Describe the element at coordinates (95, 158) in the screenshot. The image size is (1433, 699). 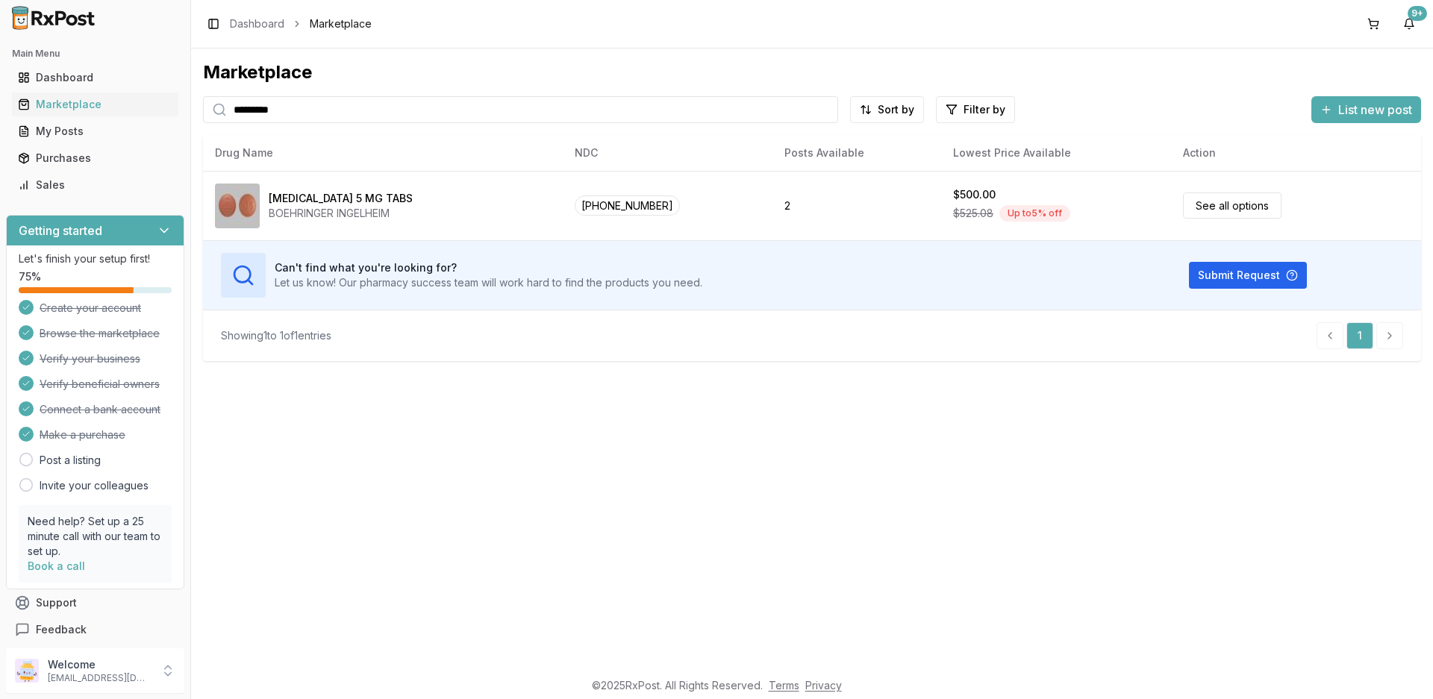
I see `button: Purchases` at that location.